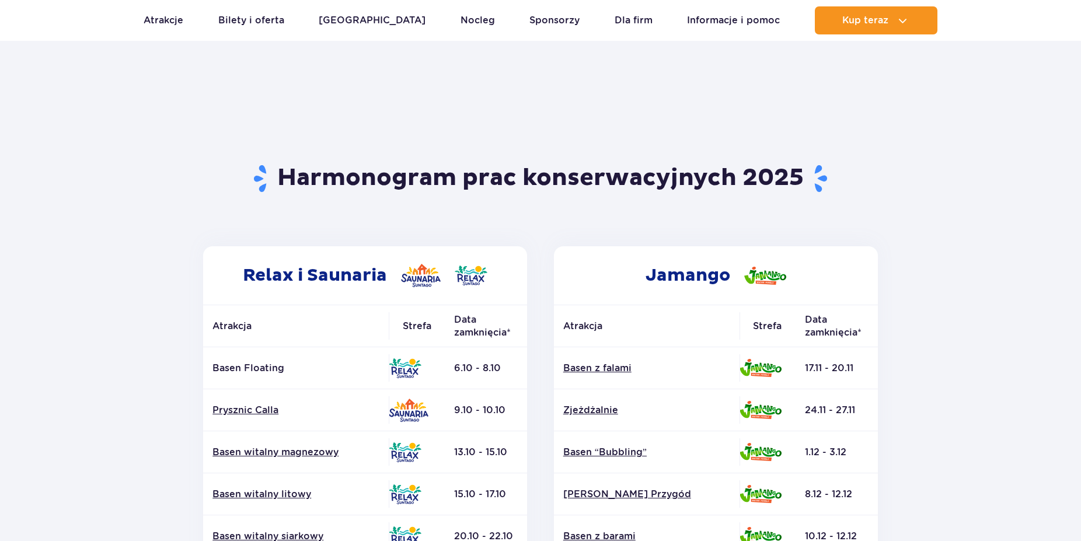  Describe the element at coordinates (296, 410) in the screenshot. I see `a: Prysznic Calla` at that location.